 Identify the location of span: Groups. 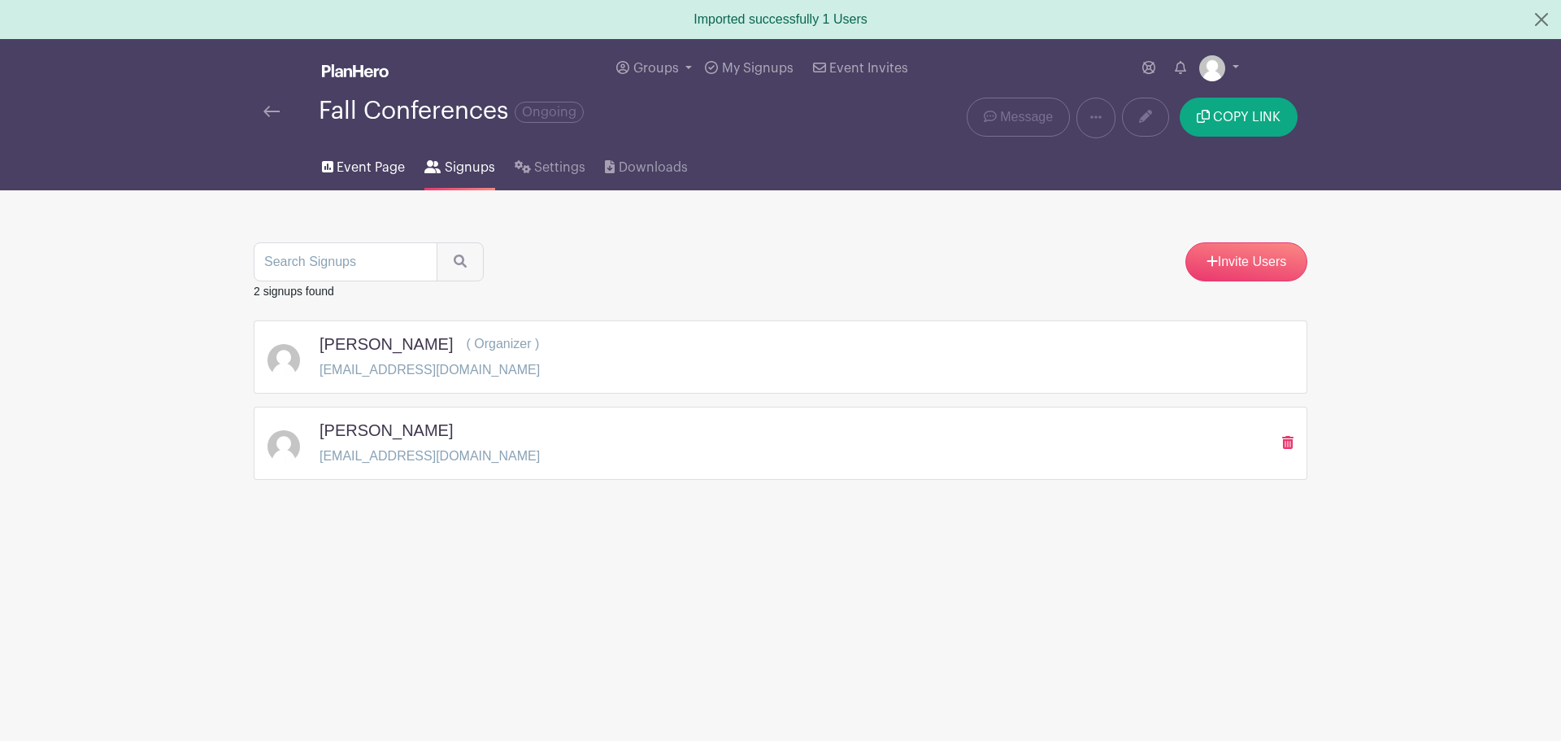
(656, 68).